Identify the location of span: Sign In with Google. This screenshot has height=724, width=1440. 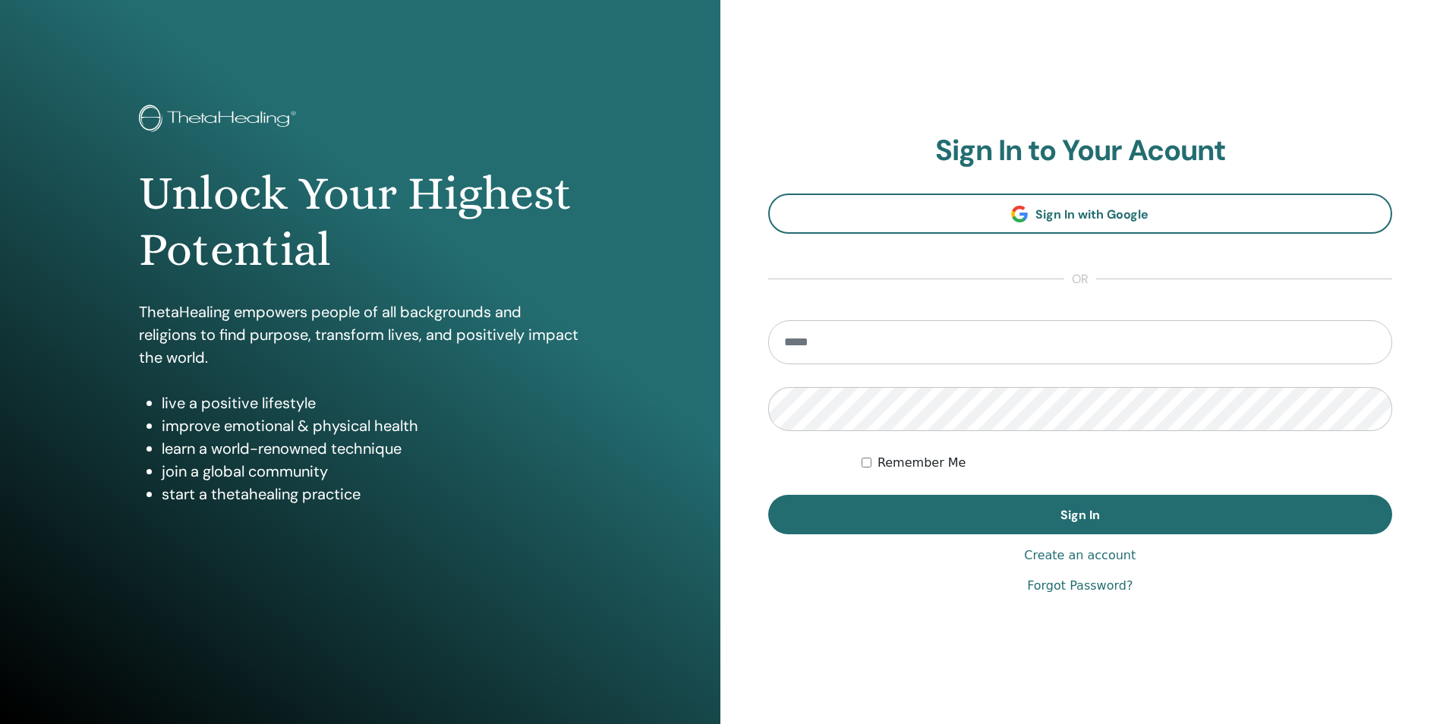
(1092, 214).